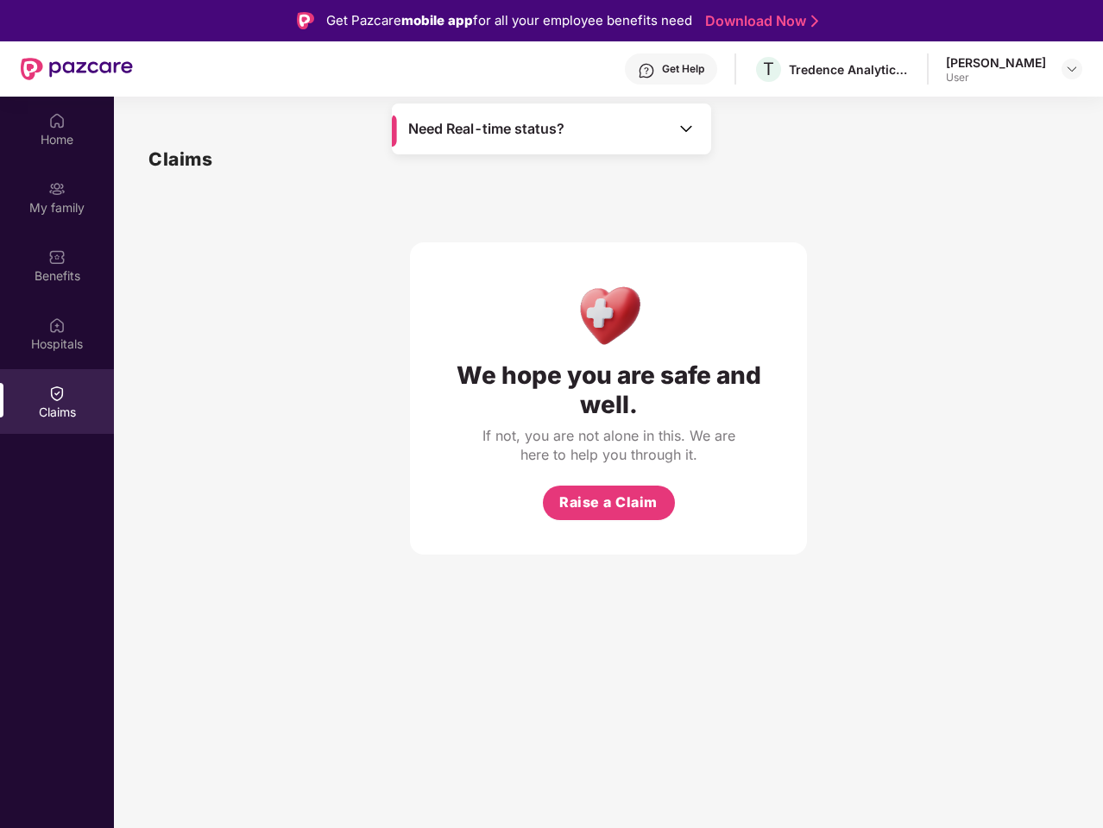 The height and width of the screenshot is (828, 1103). Describe the element at coordinates (57, 257) in the screenshot. I see `img: svg+xml;base64,PHN2ZyBpZD0iQmVuZWZpdHMiIHhtbG5zPSJodHRwOi8vd3d3LnczLm9yZy8yMDAwL3N2ZyIgd2lkdGg9Ij...` at that location.